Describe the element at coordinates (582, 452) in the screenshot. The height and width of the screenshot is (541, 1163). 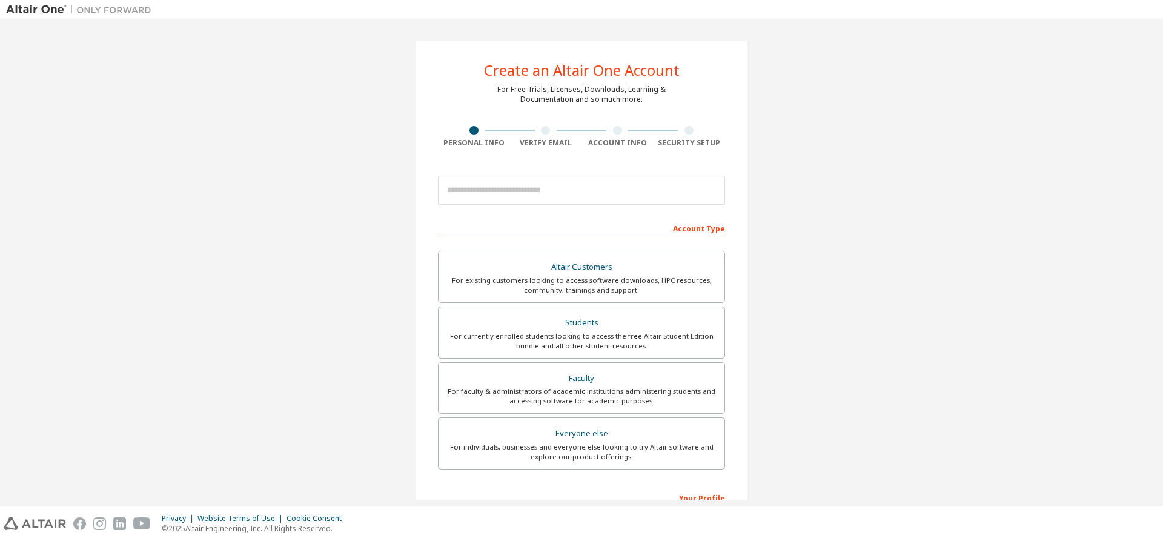
I see `div: For individuals, businesses and everyone else looking to try Altair software and explore our prod...` at that location.